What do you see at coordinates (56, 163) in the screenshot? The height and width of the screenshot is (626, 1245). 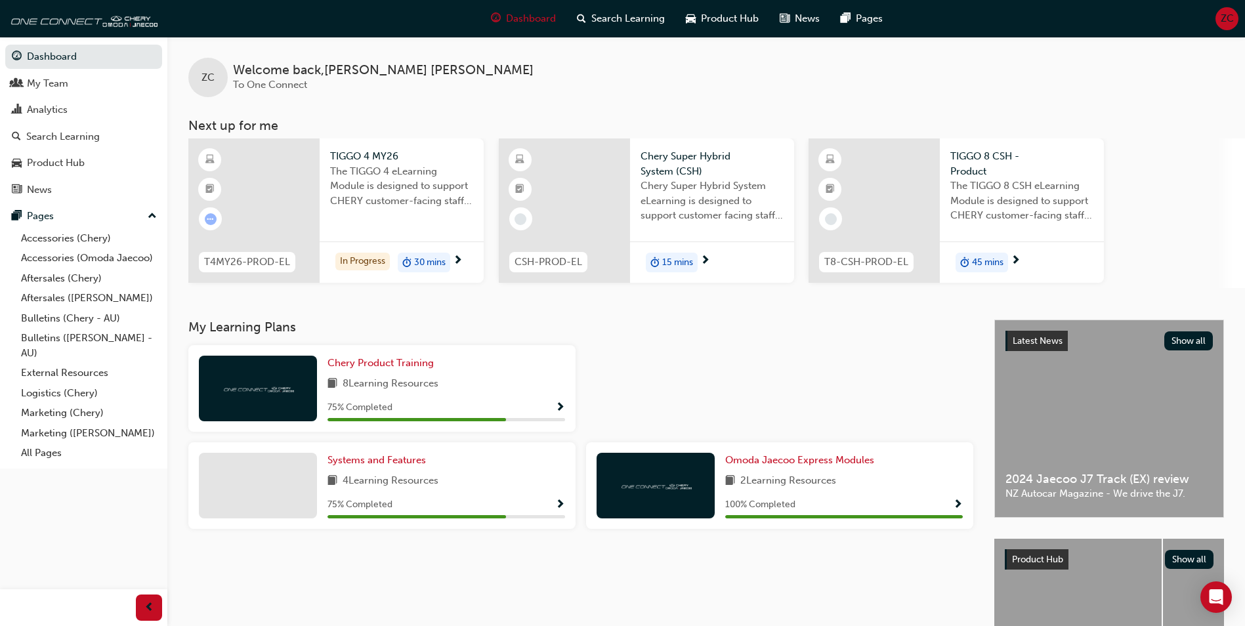 I see `div: Product Hub` at bounding box center [56, 163].